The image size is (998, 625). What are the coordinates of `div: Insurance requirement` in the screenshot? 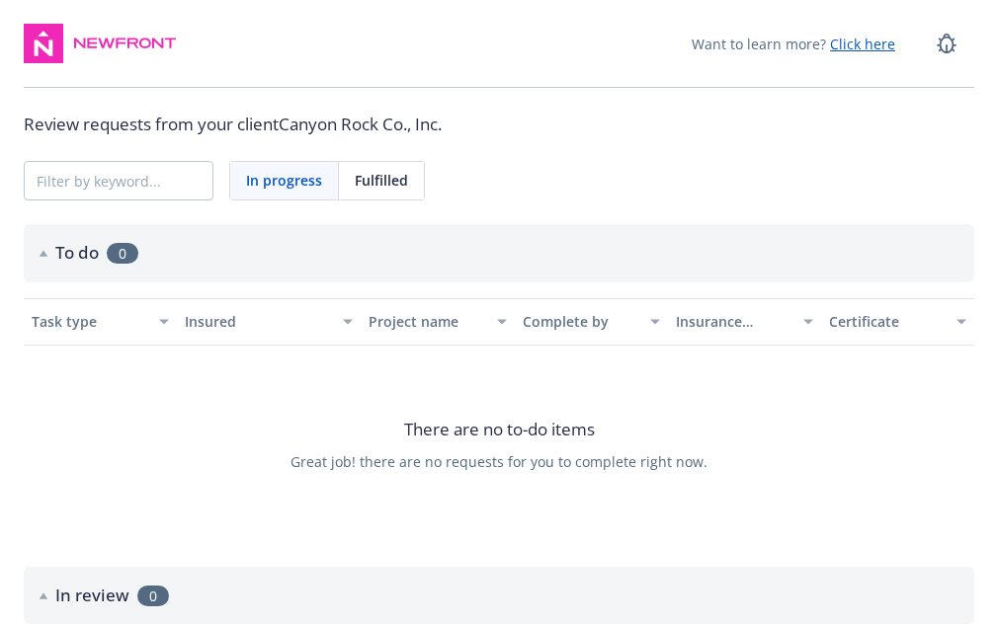 It's located at (733, 321).